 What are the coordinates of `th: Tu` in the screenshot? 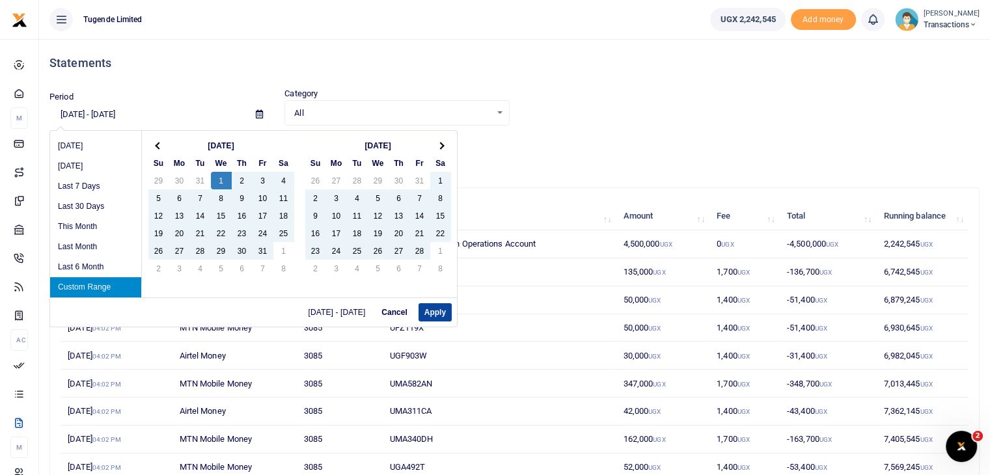 It's located at (201, 163).